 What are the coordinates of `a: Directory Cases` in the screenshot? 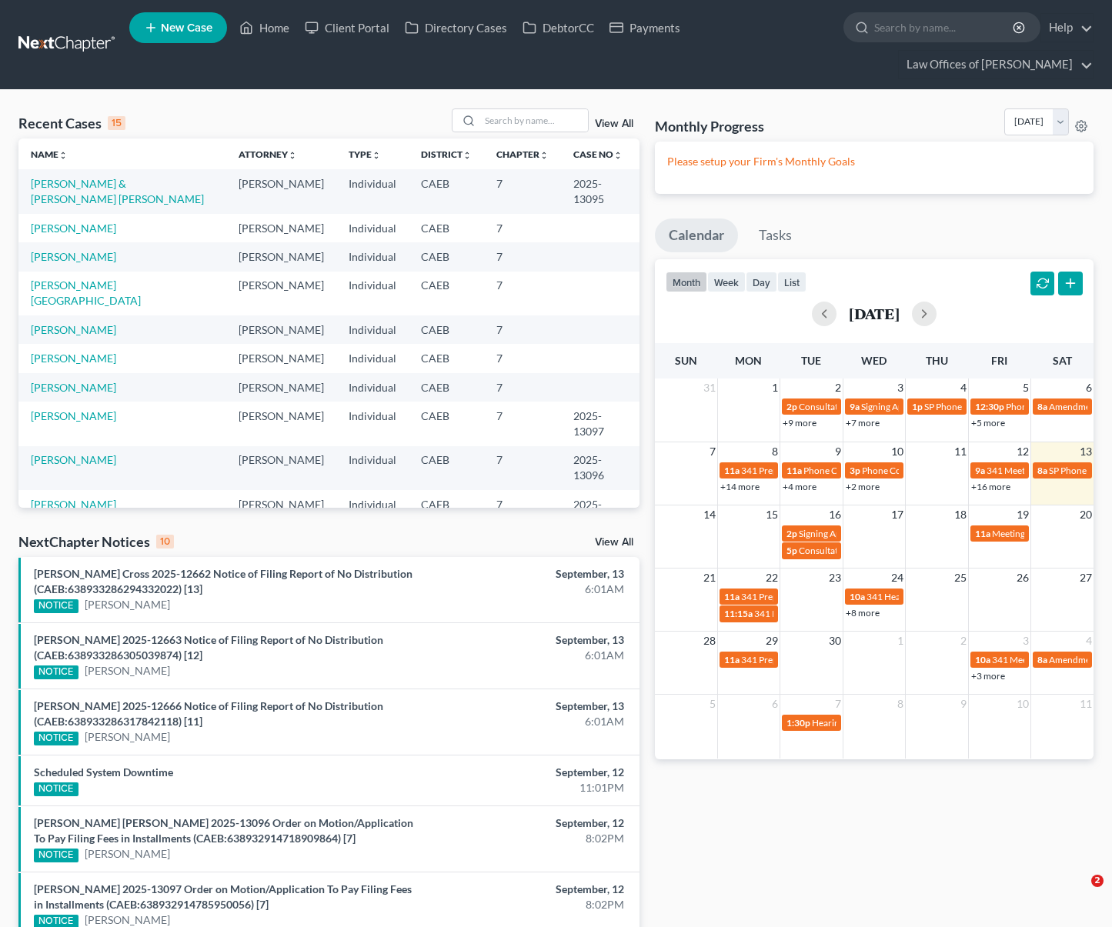 It's located at (455, 28).